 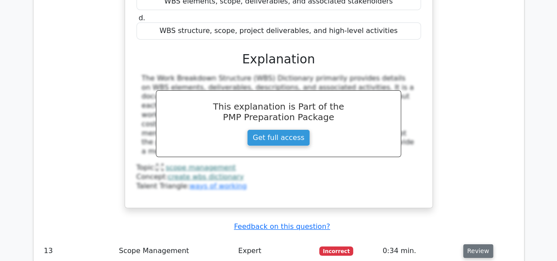 I want to click on a: Feedback on this question?, so click(x=282, y=226).